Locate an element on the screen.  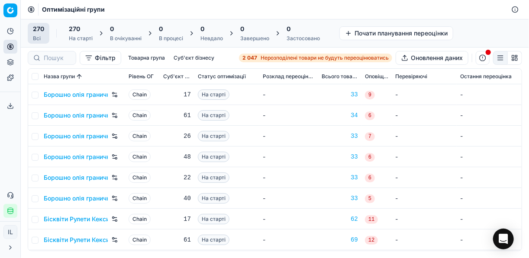
button: Почати планування переоцінки is located at coordinates (396, 33).